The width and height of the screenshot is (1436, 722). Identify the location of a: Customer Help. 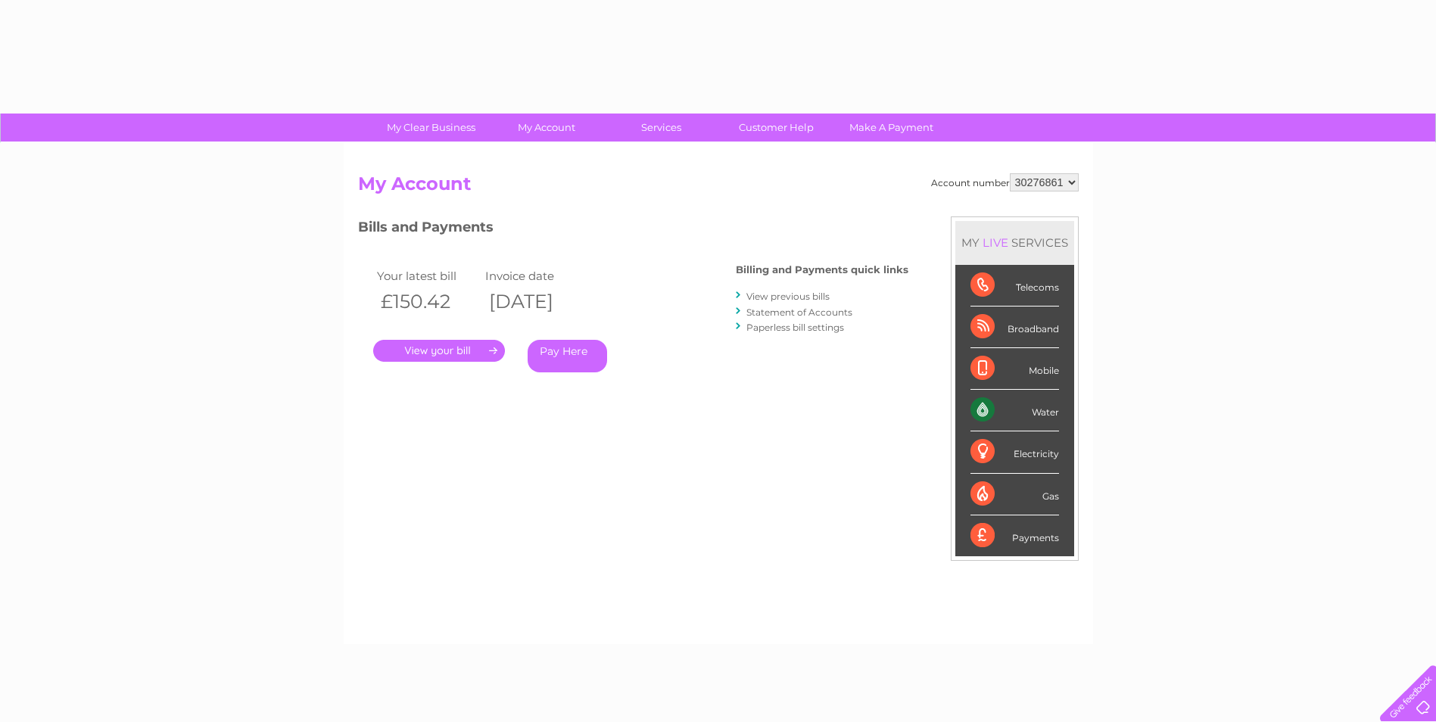
(776, 127).